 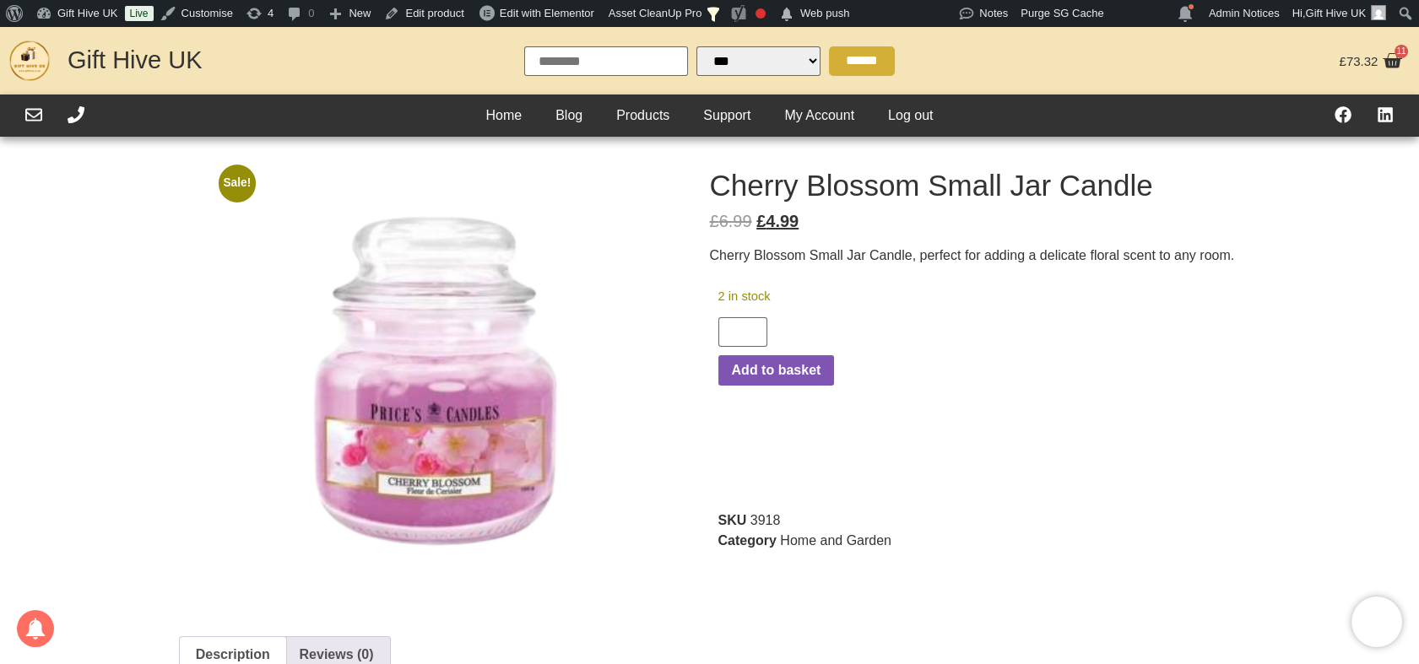 I want to click on span: Sale!, so click(x=237, y=183).